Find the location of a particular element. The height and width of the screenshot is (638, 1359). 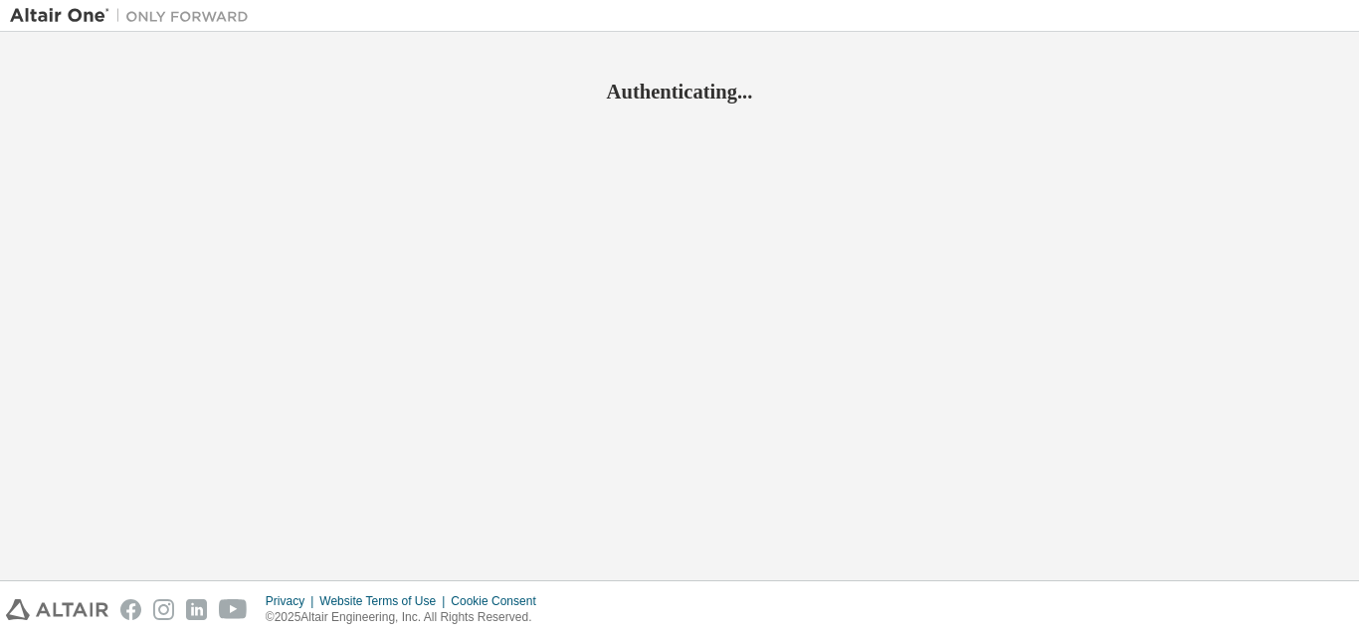

div: Website Terms of Use is located at coordinates (385, 601).